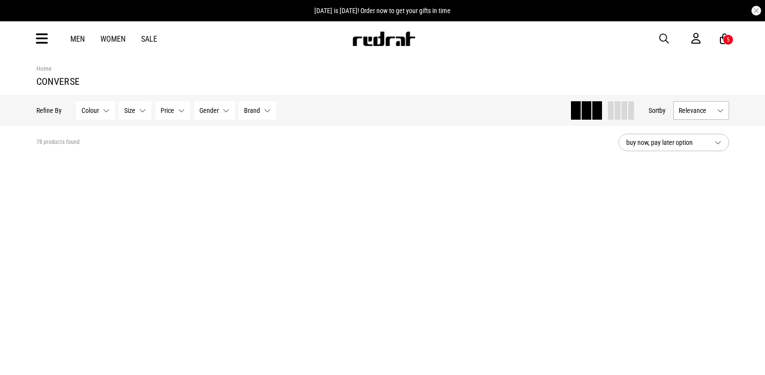  What do you see at coordinates (383, 81) in the screenshot?
I see `h1: converse` at bounding box center [383, 81].